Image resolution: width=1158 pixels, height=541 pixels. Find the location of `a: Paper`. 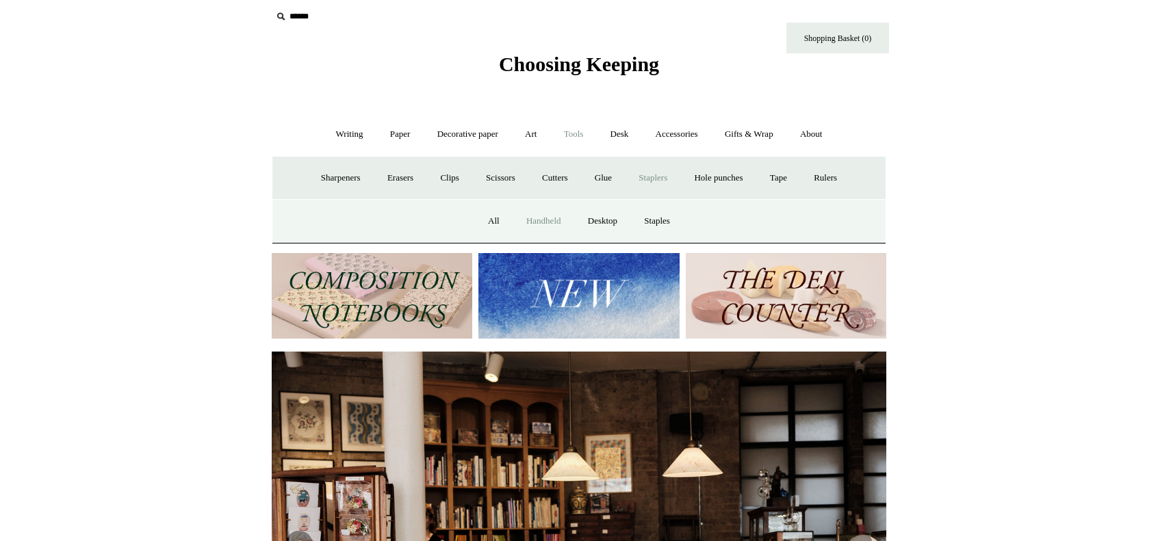

a: Paper is located at coordinates (400, 134).